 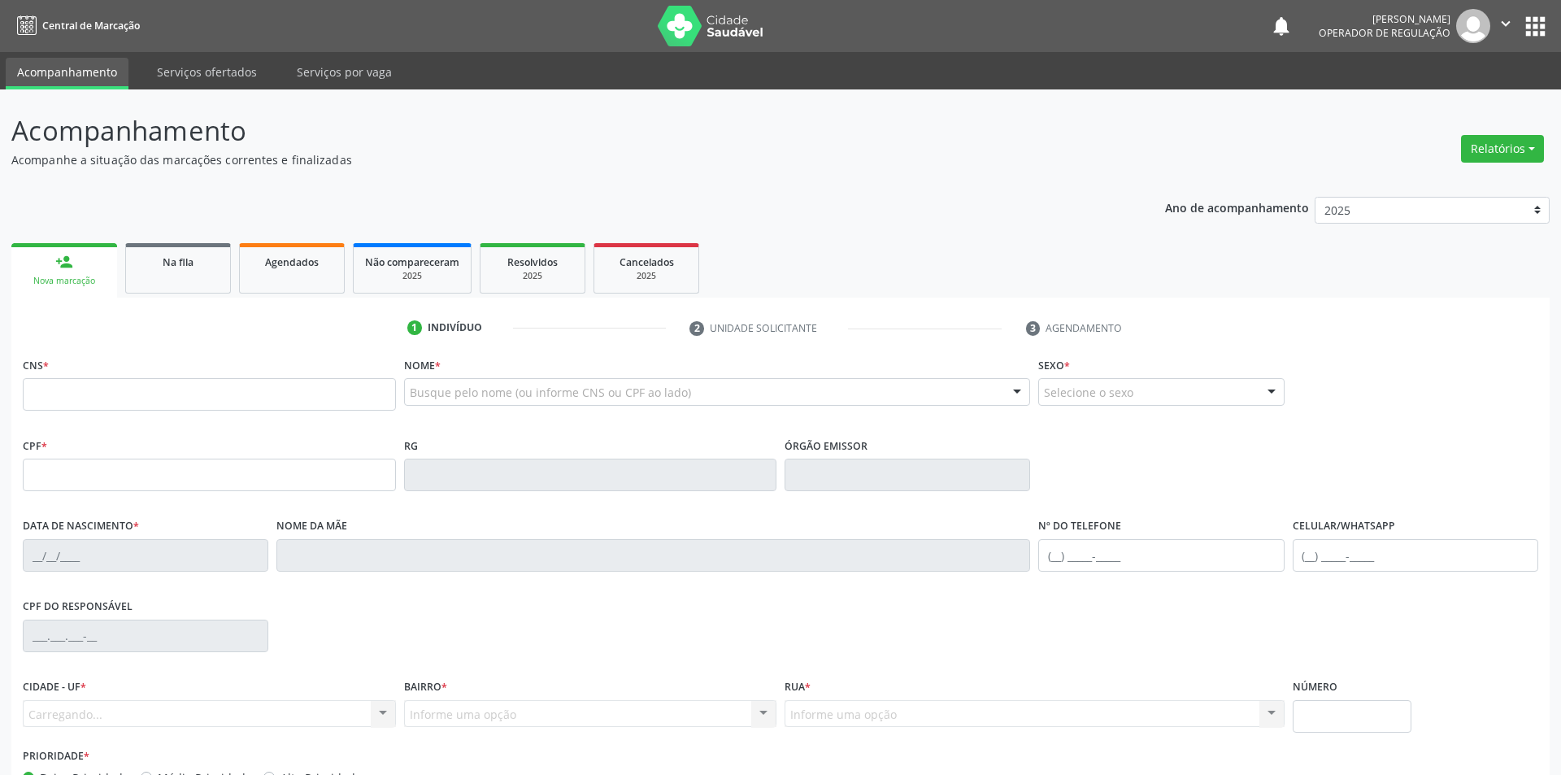 I want to click on p: Acompanhamento, so click(x=550, y=131).